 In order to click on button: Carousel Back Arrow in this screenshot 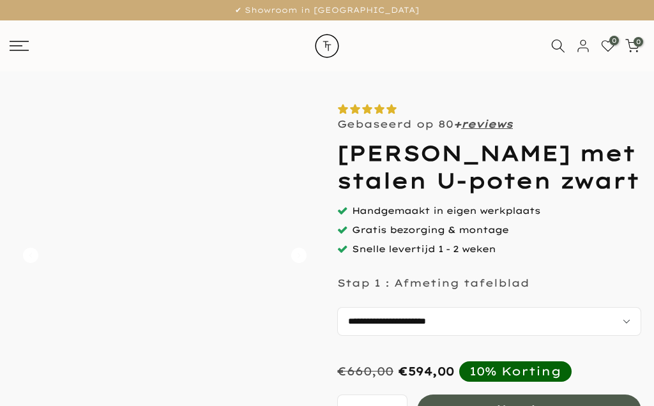, I will do `click(31, 255)`.